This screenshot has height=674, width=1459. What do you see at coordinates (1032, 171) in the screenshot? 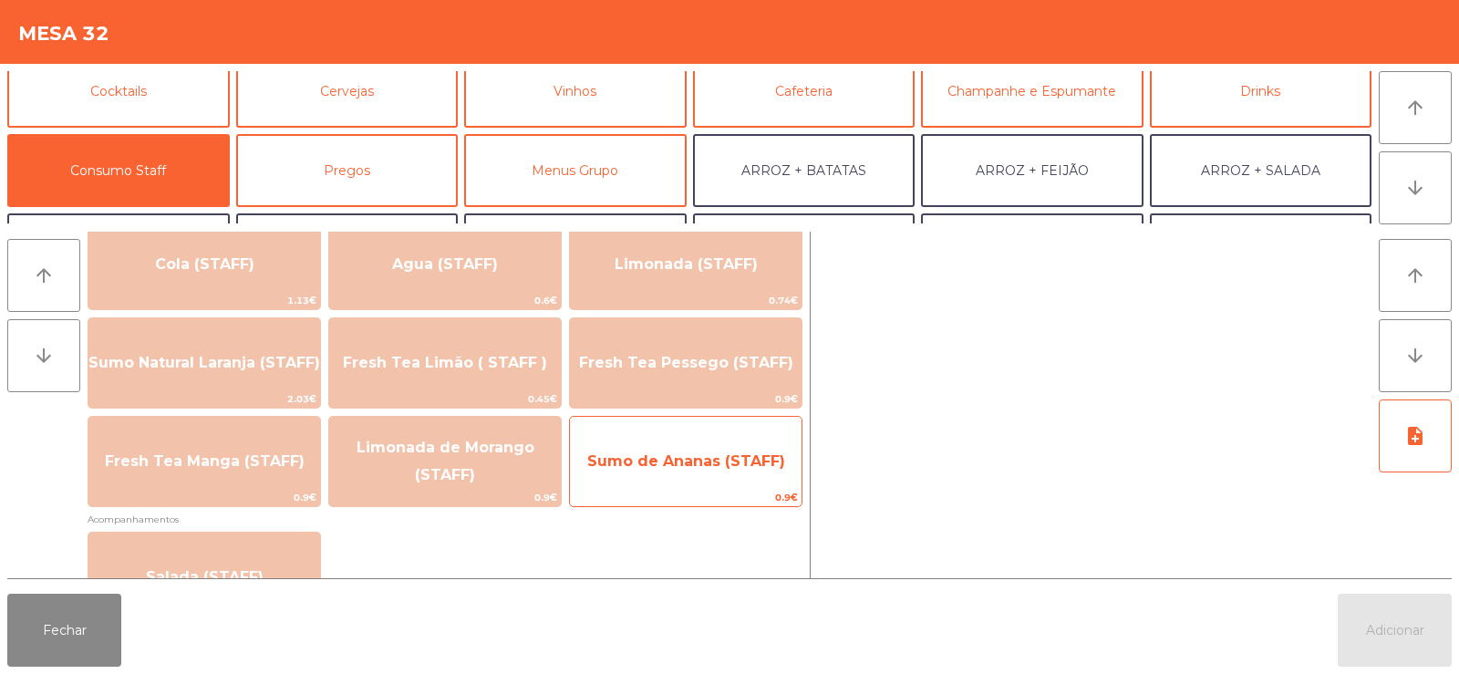
I see `button: ARROZ + FEIJÃO` at bounding box center [1032, 171].